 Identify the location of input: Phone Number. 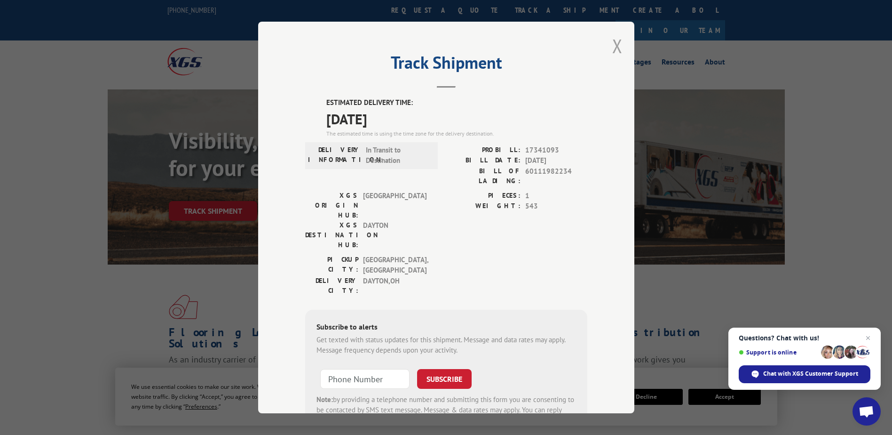
(365, 379).